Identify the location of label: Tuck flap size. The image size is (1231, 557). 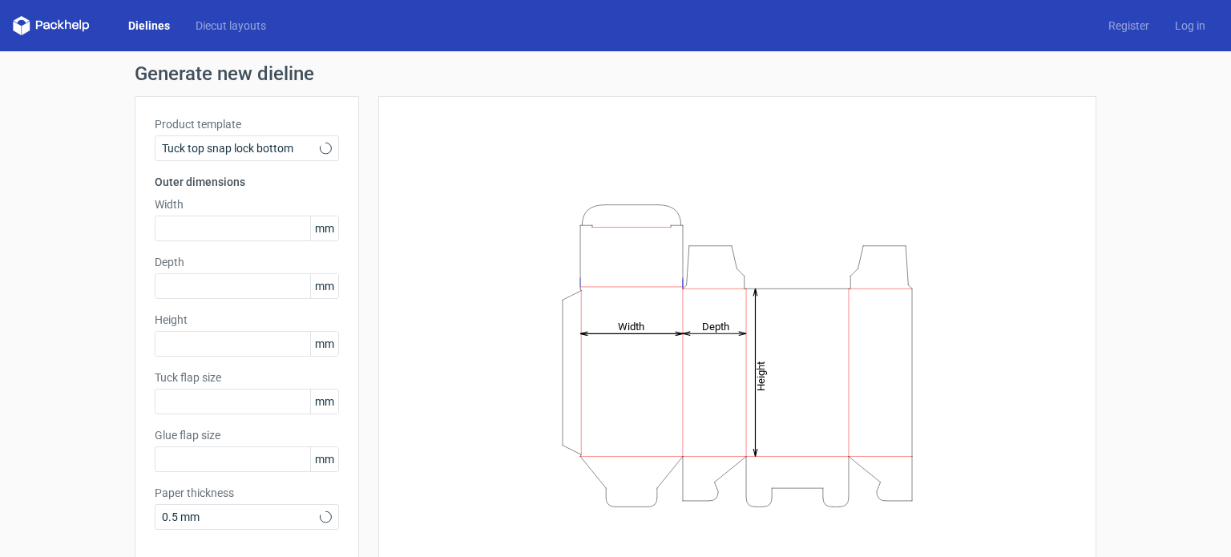
(247, 377).